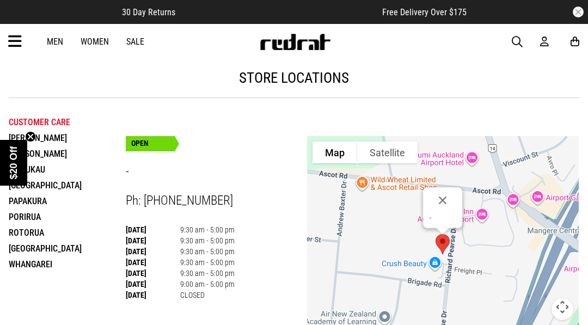 Image resolution: width=588 pixels, height=325 pixels. What do you see at coordinates (150, 144) in the screenshot?
I see `div: OPEN` at bounding box center [150, 144].